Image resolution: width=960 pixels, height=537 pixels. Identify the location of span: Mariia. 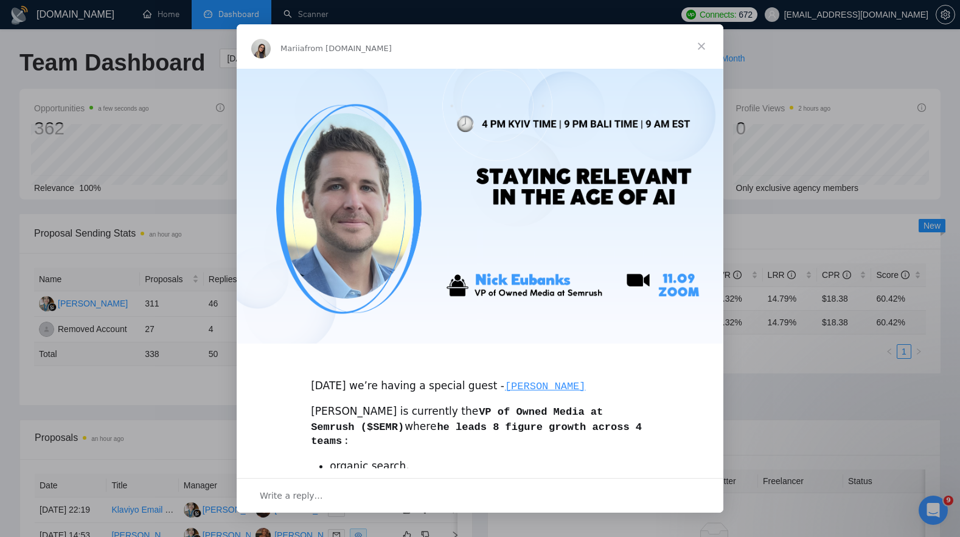
(293, 48).